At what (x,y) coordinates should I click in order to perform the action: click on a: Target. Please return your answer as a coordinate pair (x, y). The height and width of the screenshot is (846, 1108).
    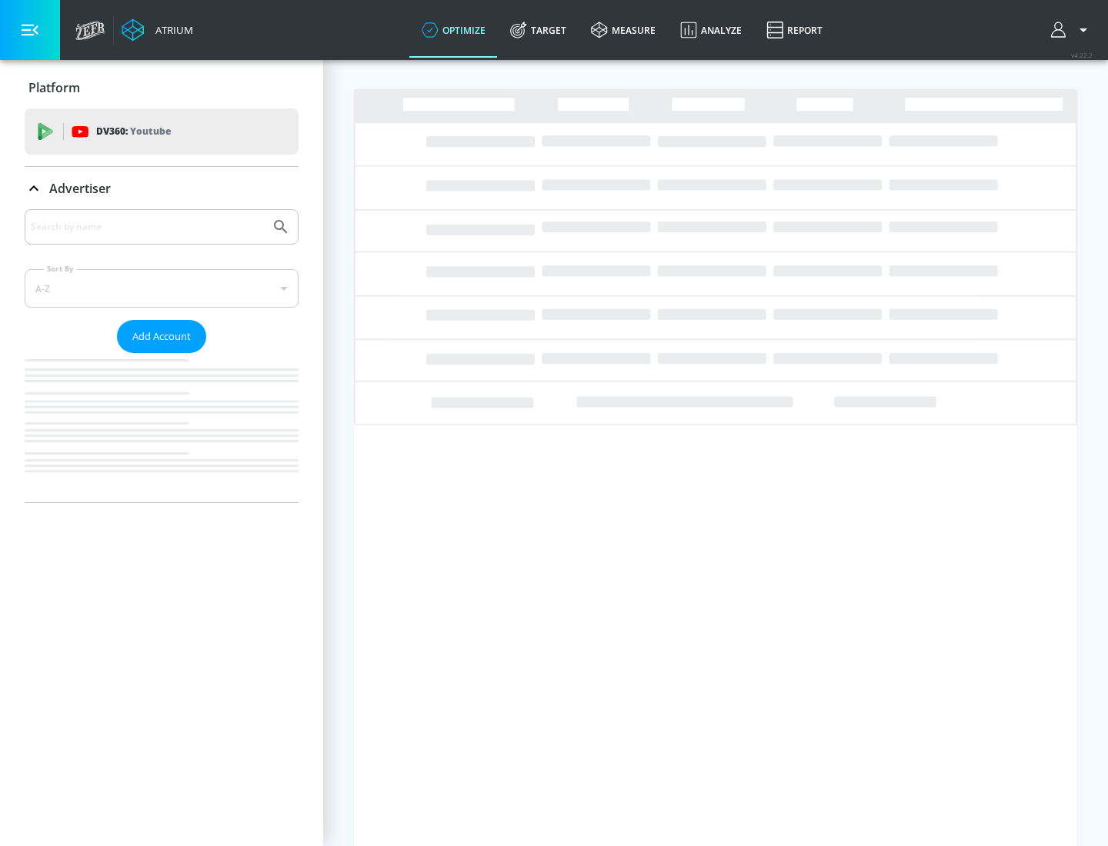
    Looking at the image, I should click on (538, 30).